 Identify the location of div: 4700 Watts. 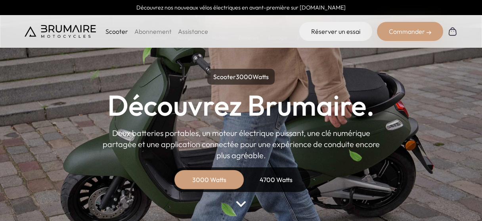
(276, 179).